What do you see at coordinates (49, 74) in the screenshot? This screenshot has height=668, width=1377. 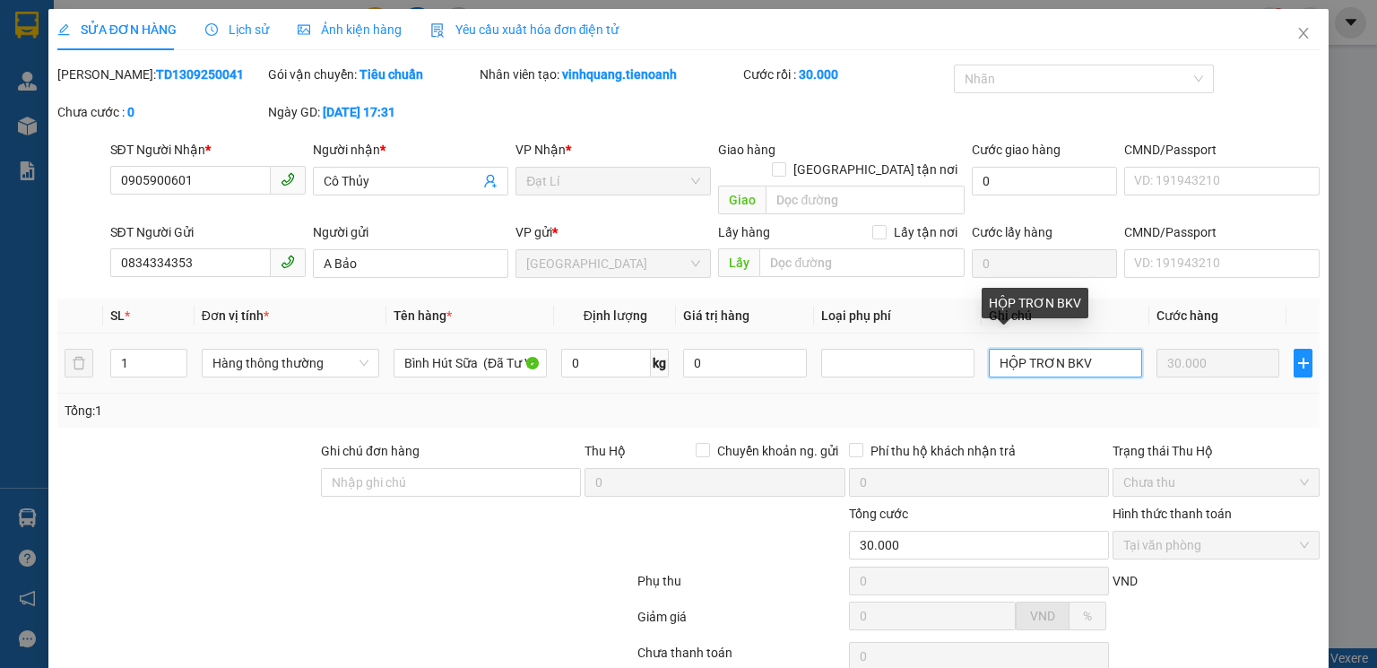 I see `span: VP Gửi: Hai Bà Trưng` at bounding box center [49, 74].